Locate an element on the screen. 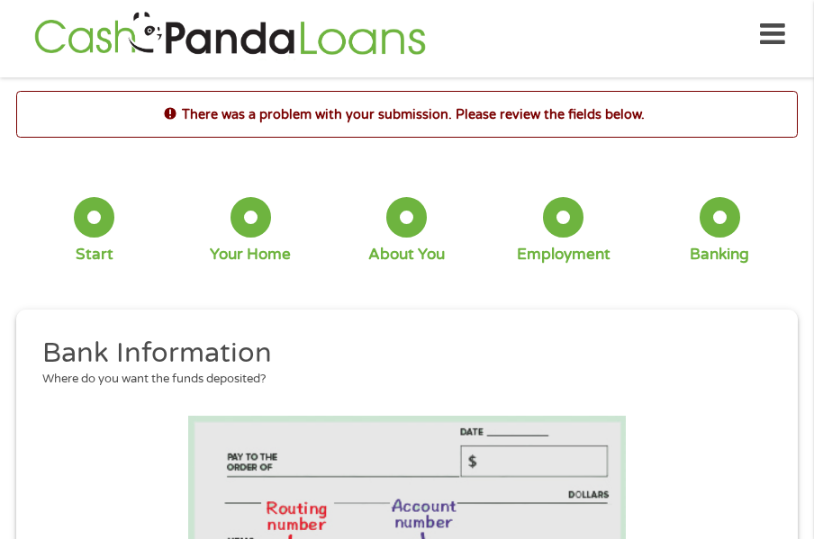  div: Start is located at coordinates (94, 255).